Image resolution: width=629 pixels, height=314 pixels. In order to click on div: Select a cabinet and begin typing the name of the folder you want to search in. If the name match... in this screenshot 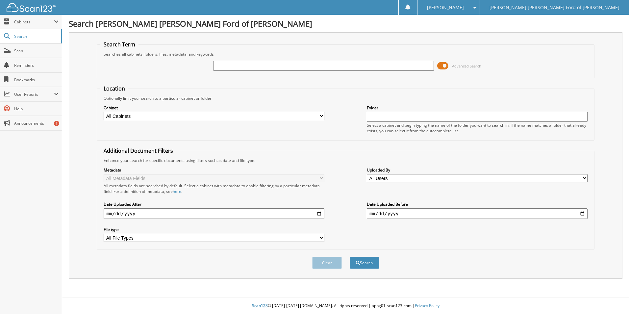, I will do `click(477, 128)`.